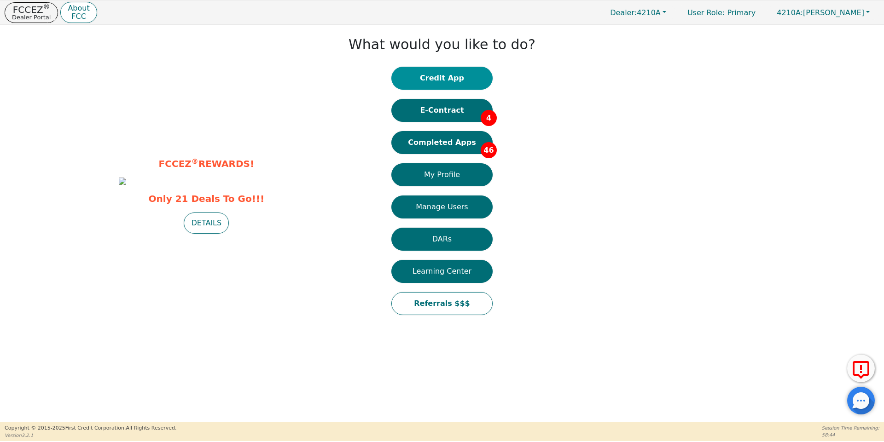 The height and width of the screenshot is (442, 884). What do you see at coordinates (861, 369) in the screenshot?
I see `button: Report Error to FCC` at bounding box center [861, 369].